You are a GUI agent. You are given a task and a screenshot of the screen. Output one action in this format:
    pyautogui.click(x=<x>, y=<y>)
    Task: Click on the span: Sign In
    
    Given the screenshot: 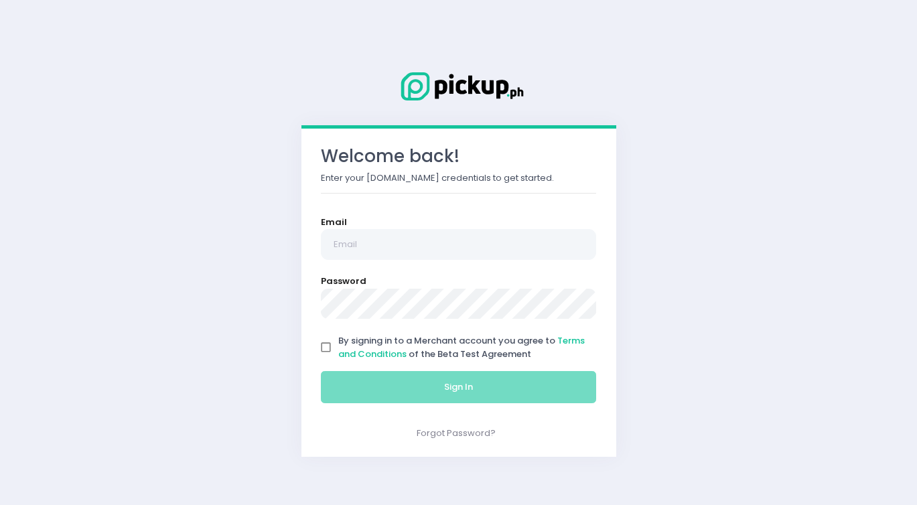 What is the action you would take?
    pyautogui.click(x=458, y=386)
    